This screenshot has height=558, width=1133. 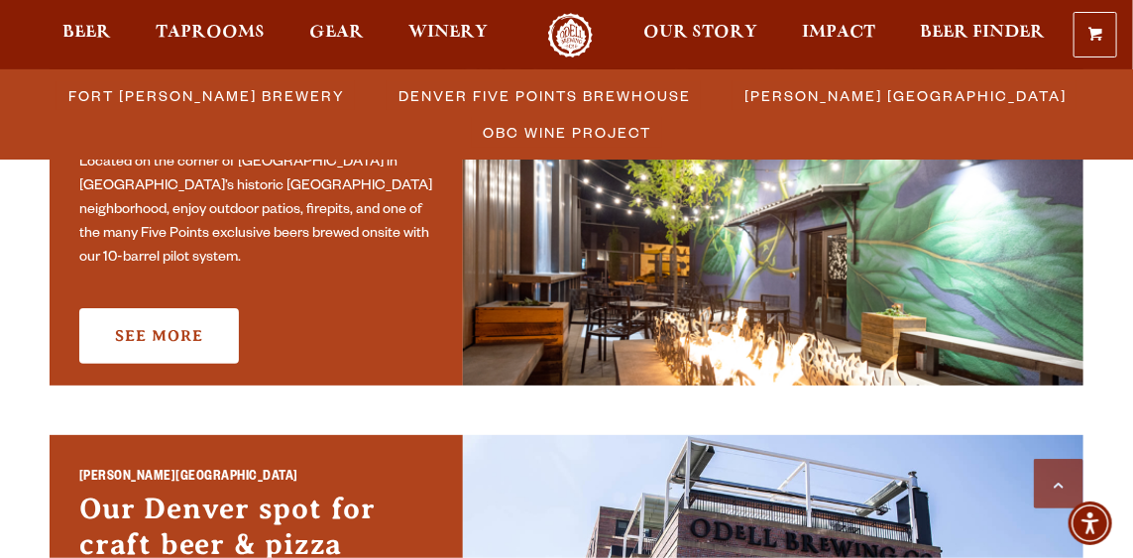 What do you see at coordinates (1090, 523) in the screenshot?
I see `div: Accessibility Menu` at bounding box center [1090, 523].